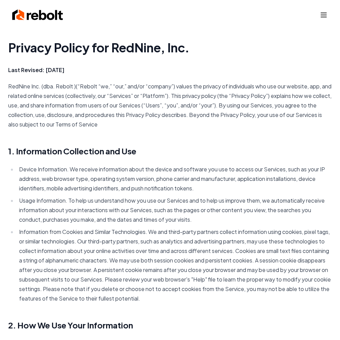 The height and width of the screenshot is (340, 340). Describe the element at coordinates (324, 15) in the screenshot. I see `button: Toggle mobile menu` at that location.